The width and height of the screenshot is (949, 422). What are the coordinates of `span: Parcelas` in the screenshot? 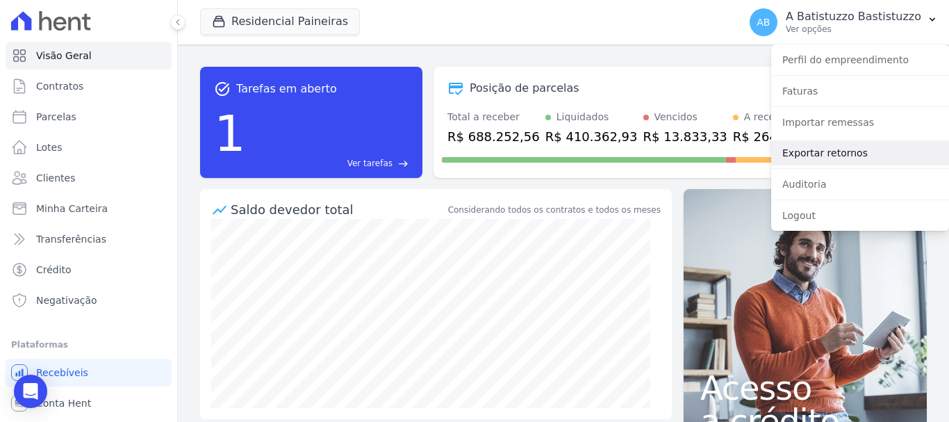 It's located at (56, 117).